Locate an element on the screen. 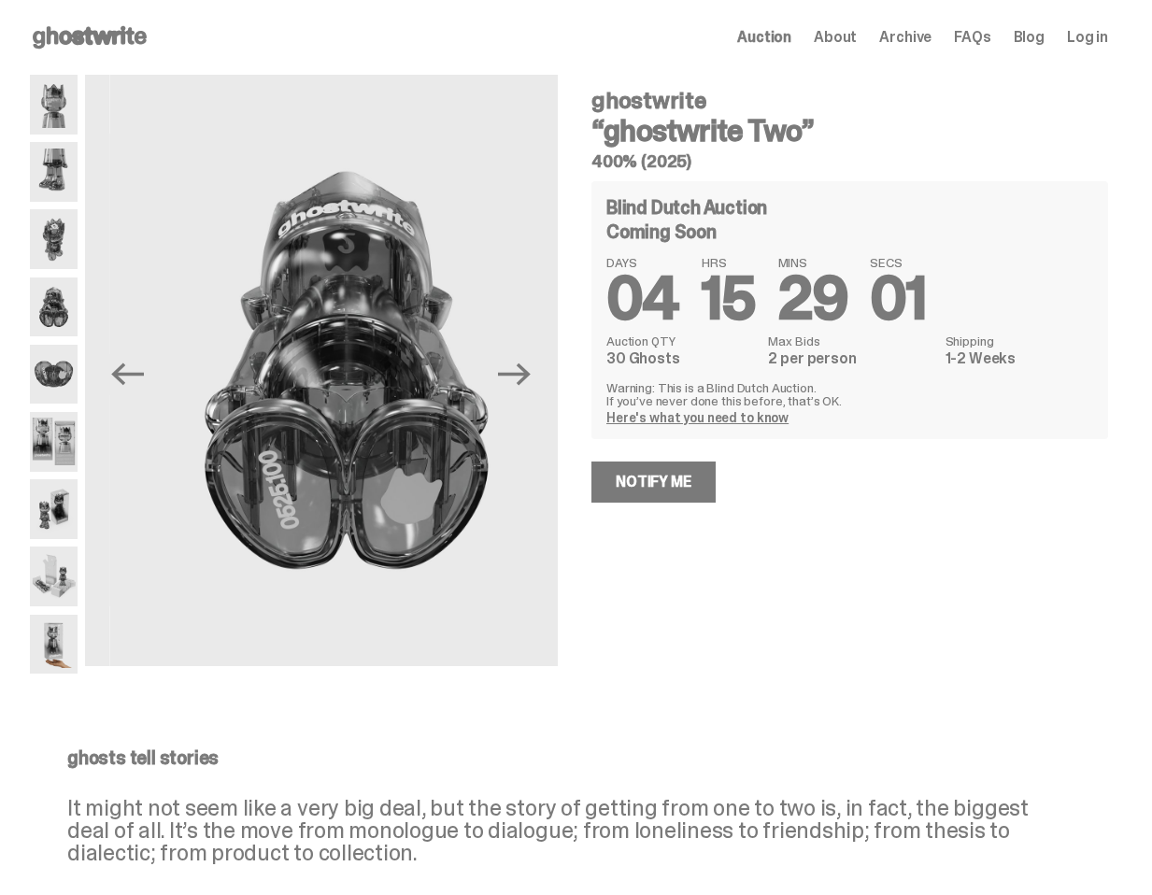  span: DAYS is located at coordinates (643, 263).